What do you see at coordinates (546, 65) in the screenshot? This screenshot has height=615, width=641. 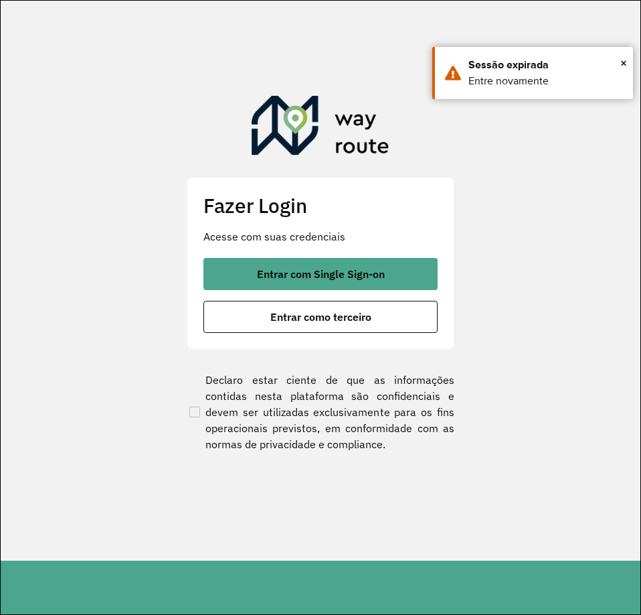 I see `div: Sessão expirada` at bounding box center [546, 65].